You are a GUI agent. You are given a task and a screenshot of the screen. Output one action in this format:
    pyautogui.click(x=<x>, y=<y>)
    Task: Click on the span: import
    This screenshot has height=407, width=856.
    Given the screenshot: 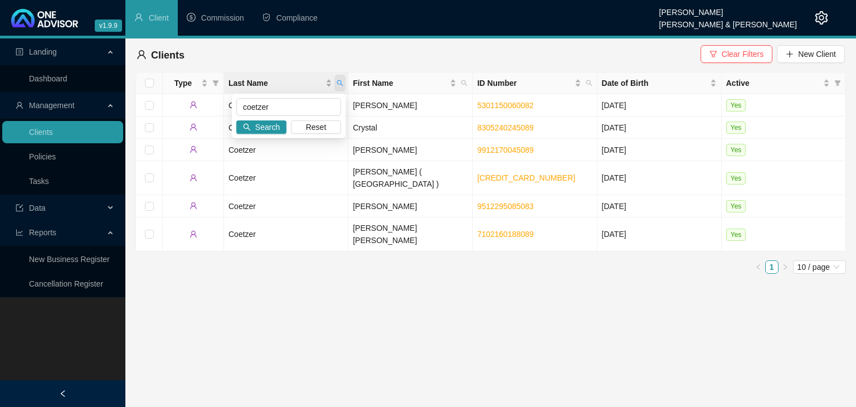 What is the action you would take?
    pyautogui.click(x=20, y=208)
    